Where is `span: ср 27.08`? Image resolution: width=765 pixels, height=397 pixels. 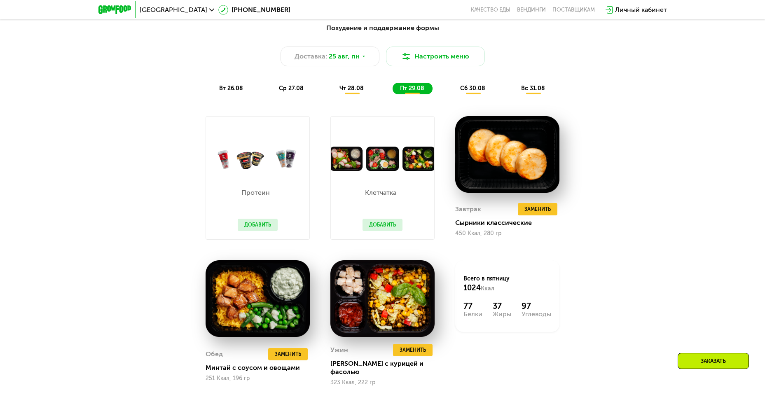 span: ср 27.08 is located at coordinates (291, 88).